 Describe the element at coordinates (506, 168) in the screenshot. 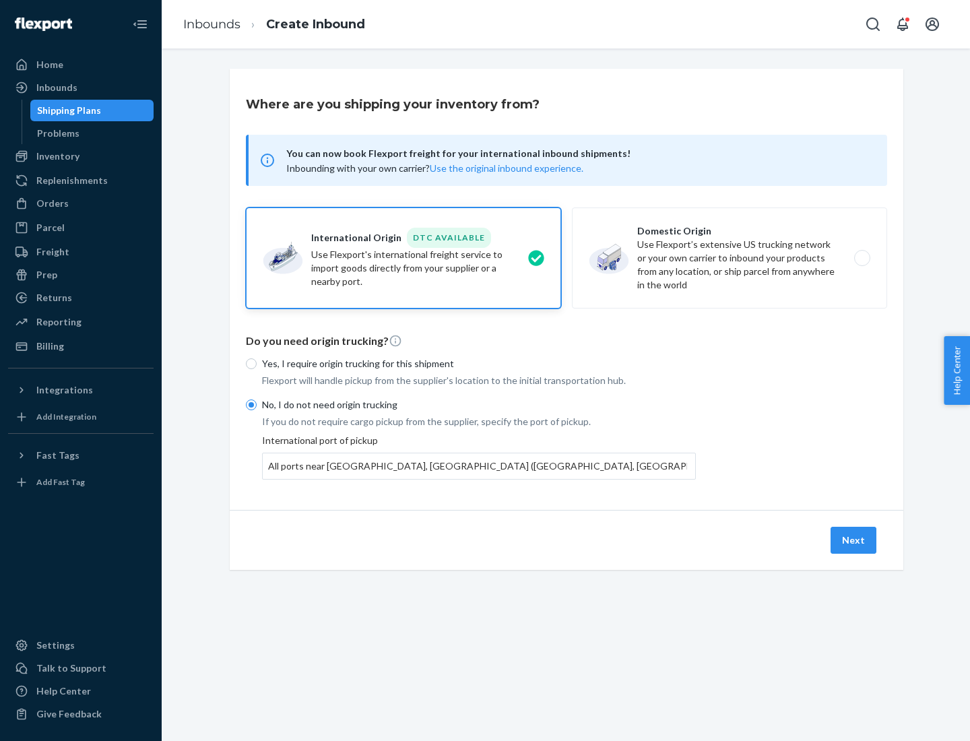

I see `button: Use the original inbound experience.` at that location.